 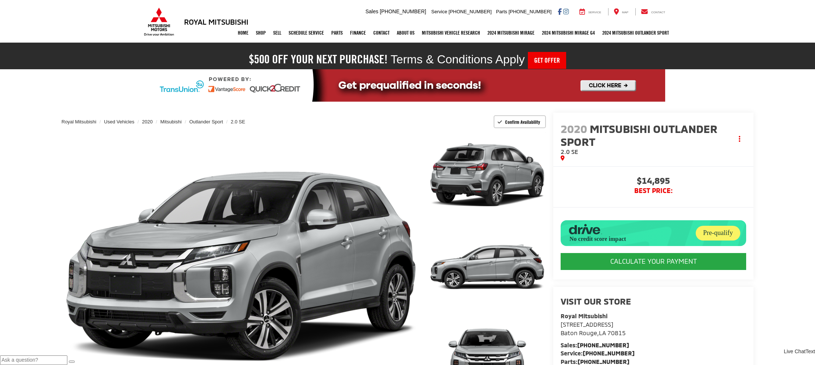 What do you see at coordinates (635, 33) in the screenshot?
I see `a: 2024 Mitsubishi Outlander SPORT` at bounding box center [635, 33].